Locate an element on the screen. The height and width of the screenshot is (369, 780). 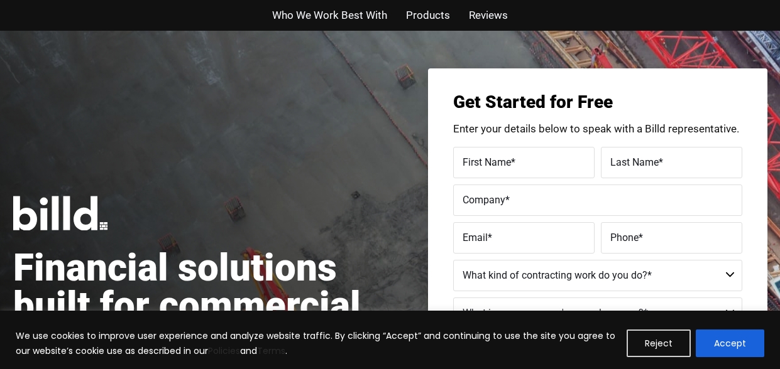
h3: Get Started for Free is located at coordinates (597, 102).